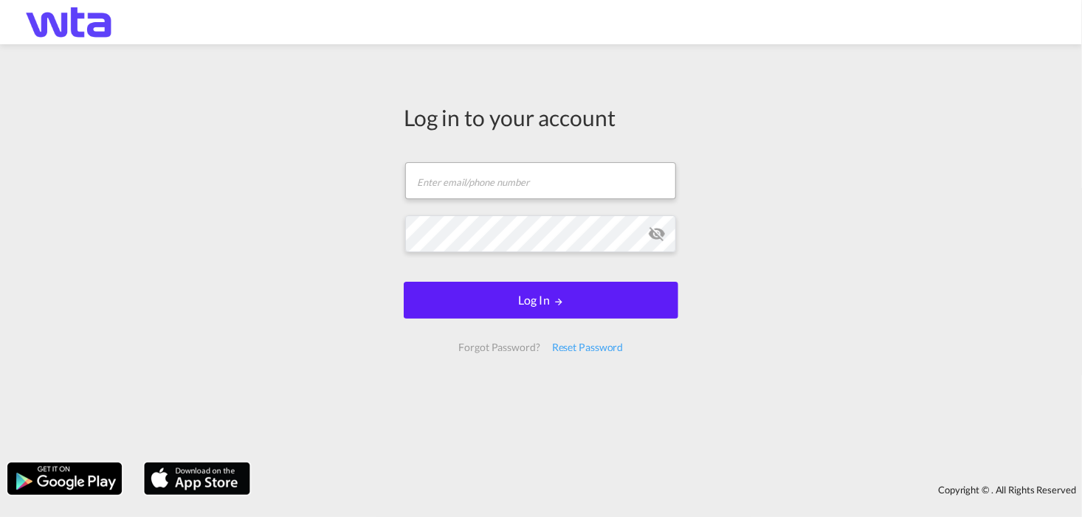 This screenshot has height=517, width=1082. I want to click on div: Copyright © . All Rights Reserved, so click(669, 490).